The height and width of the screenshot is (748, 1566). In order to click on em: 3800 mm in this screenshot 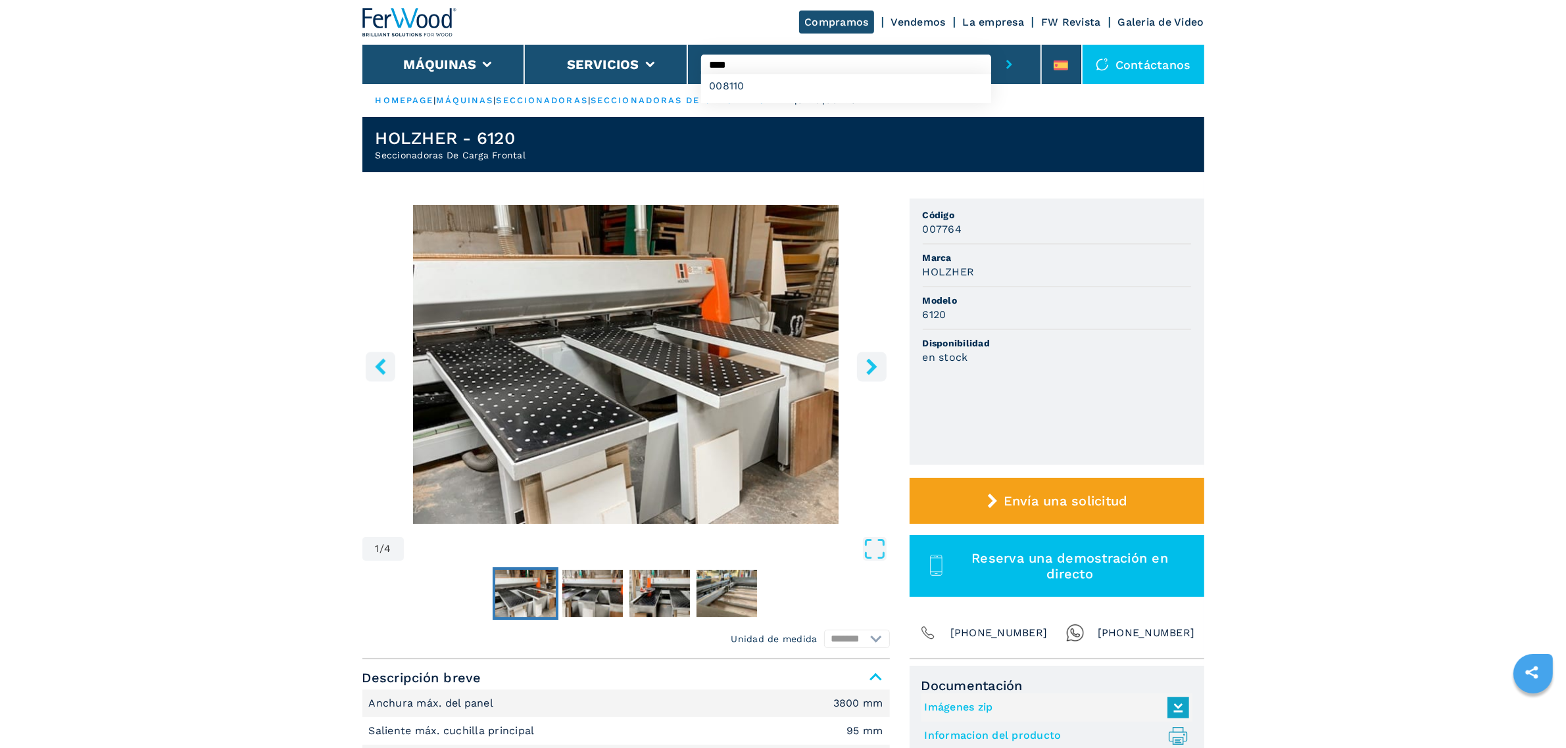, I will do `click(858, 704)`.